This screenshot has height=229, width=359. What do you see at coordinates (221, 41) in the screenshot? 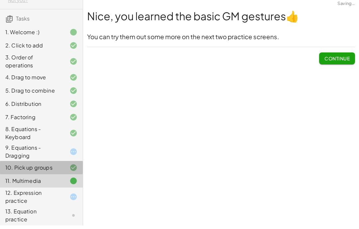
I see `h3: You can try them out some more on the next two practice screens.` at bounding box center [221, 41].